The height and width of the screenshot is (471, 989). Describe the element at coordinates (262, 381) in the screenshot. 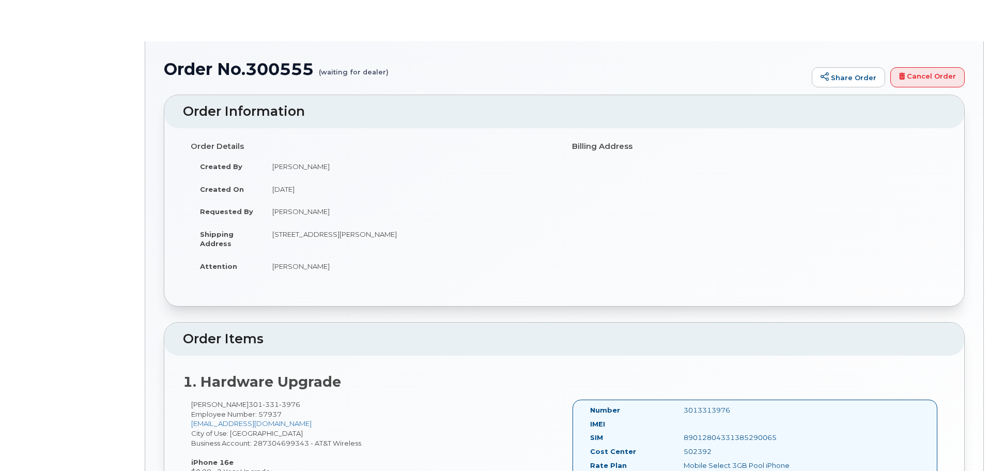

I see `strong: 1. Hardware Upgrade` at that location.